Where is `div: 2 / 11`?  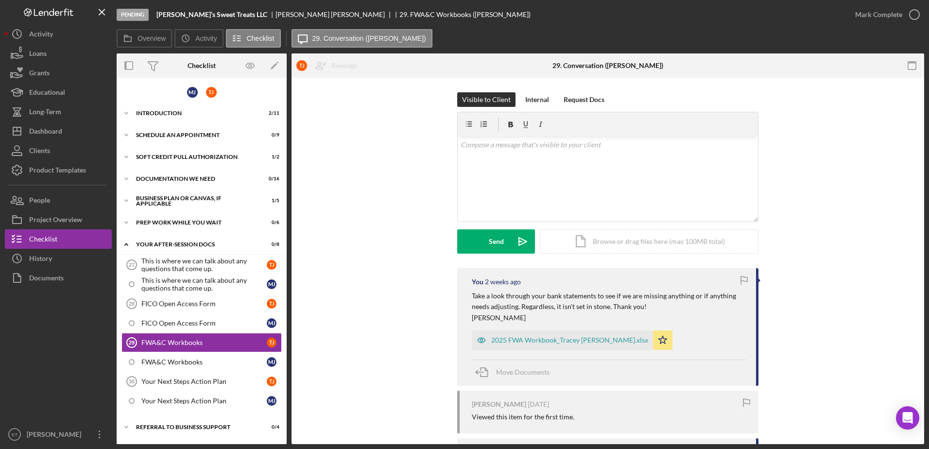 div: 2 / 11 is located at coordinates (271, 113).